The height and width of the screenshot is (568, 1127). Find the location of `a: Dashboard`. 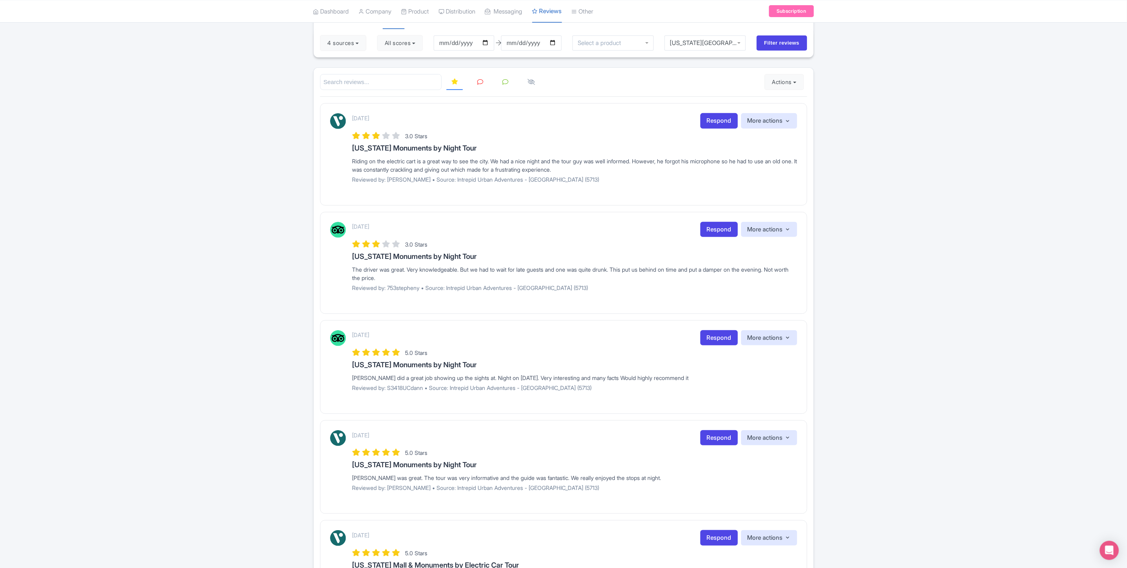

a: Dashboard is located at coordinates (331, 11).